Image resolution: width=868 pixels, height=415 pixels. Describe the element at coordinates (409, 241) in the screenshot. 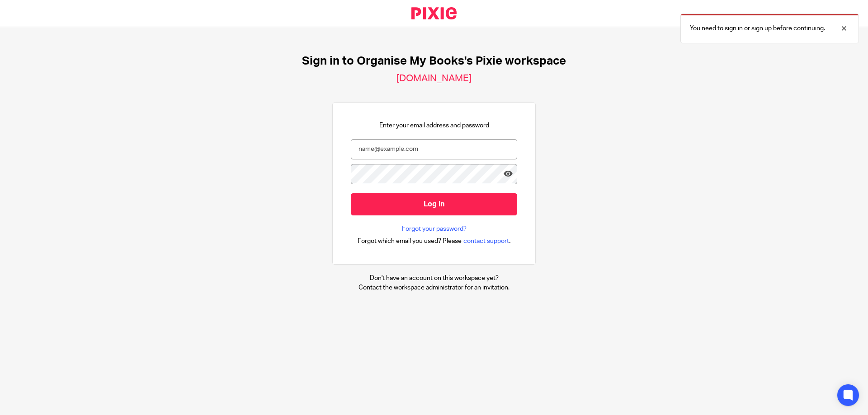

I see `span: Forgot which email you used? Please` at that location.